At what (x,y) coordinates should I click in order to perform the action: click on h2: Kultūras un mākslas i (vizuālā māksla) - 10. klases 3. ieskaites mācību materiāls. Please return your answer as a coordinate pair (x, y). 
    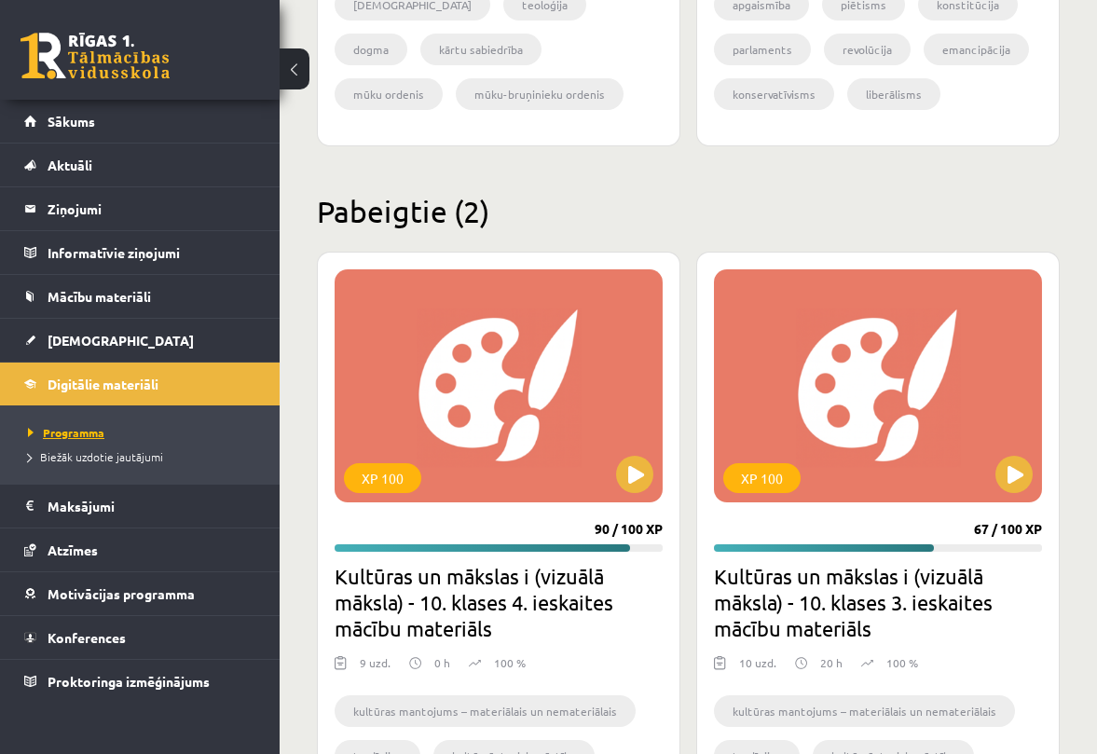
    Looking at the image, I should click on (878, 602).